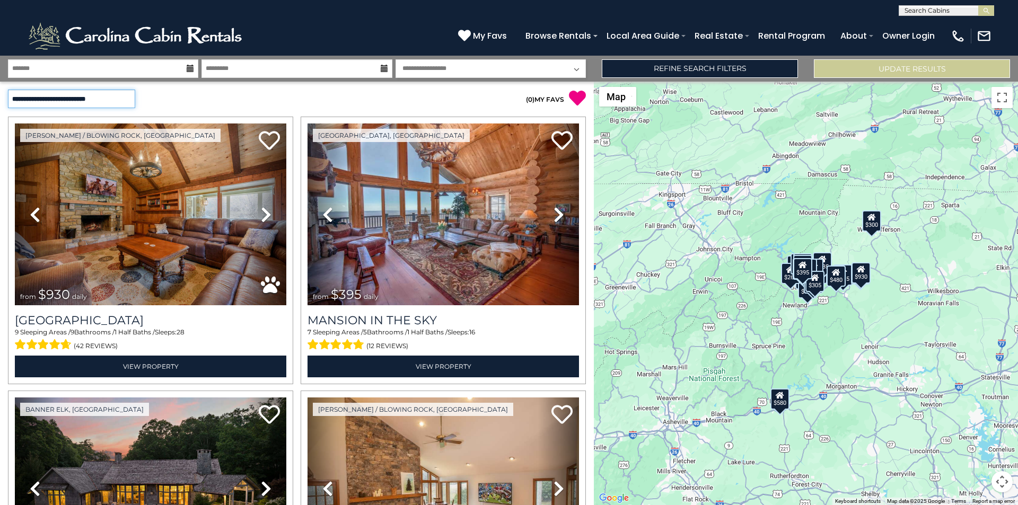 The image size is (1018, 505). Describe the element at coordinates (1002, 482) in the screenshot. I see `button: Map camera controls` at that location.